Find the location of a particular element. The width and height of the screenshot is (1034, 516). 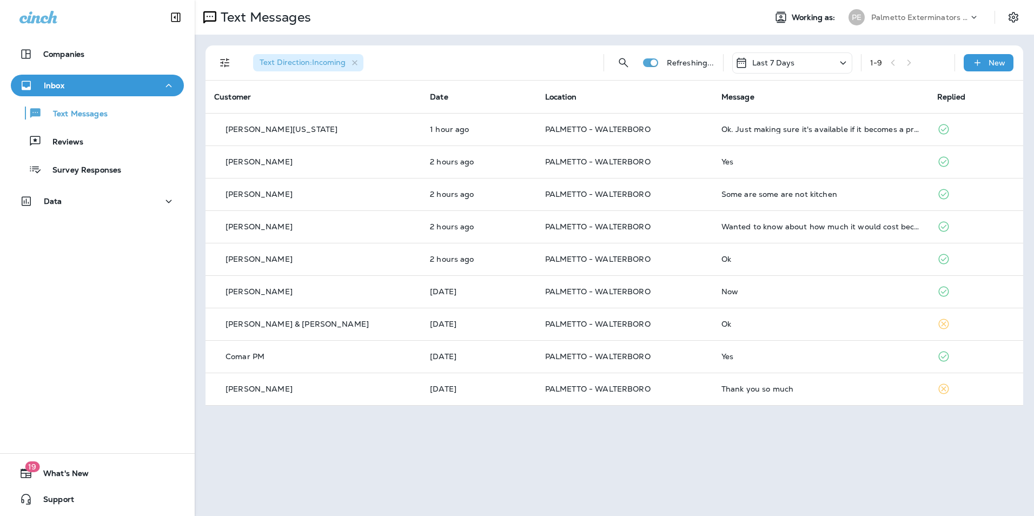

p: New is located at coordinates (997, 63).